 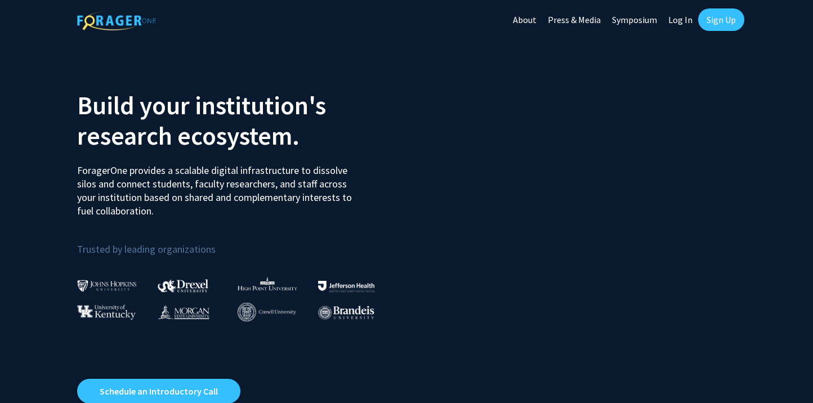 I want to click on p: Trusted by leading organizations, so click(x=238, y=242).